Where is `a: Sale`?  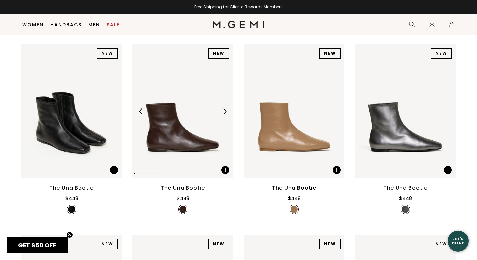 a: Sale is located at coordinates (113, 24).